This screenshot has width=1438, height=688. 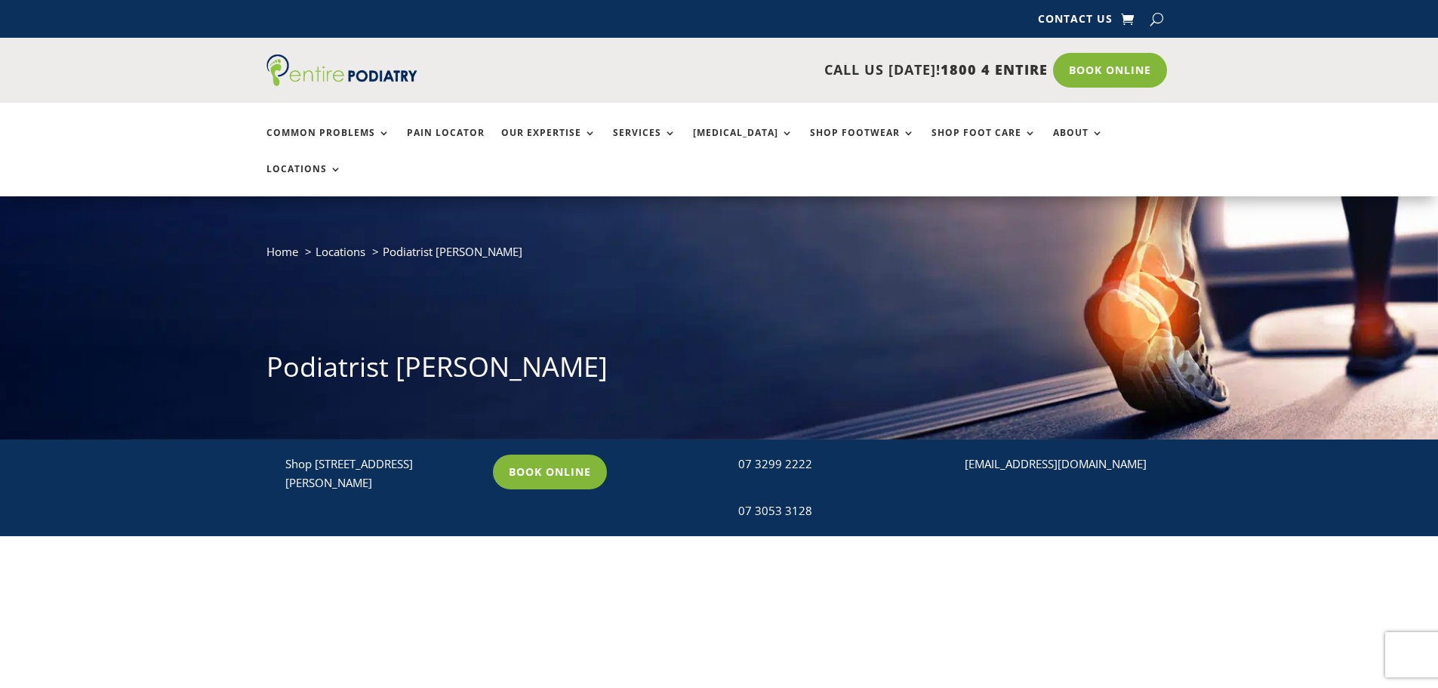 I want to click on a: Pain Locator, so click(x=445, y=143).